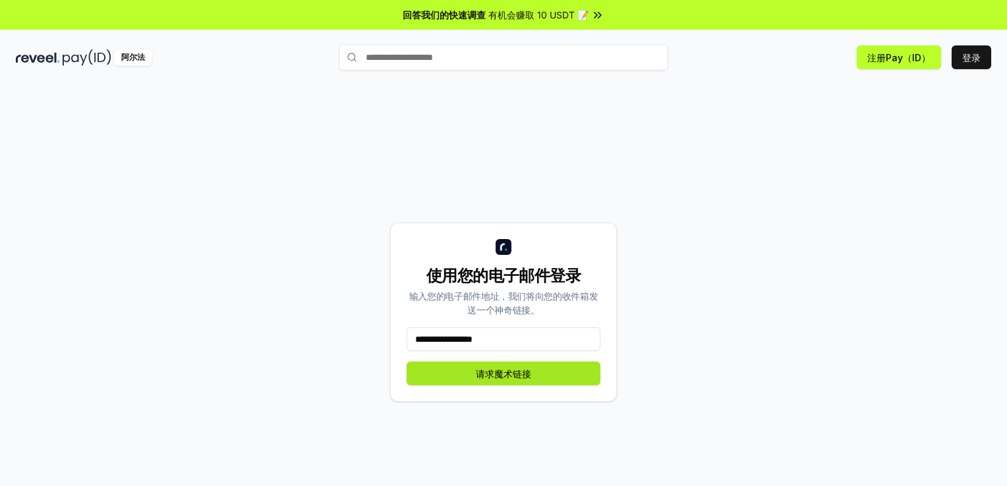  Describe the element at coordinates (503, 247) in the screenshot. I see `img: logo_small` at that location.